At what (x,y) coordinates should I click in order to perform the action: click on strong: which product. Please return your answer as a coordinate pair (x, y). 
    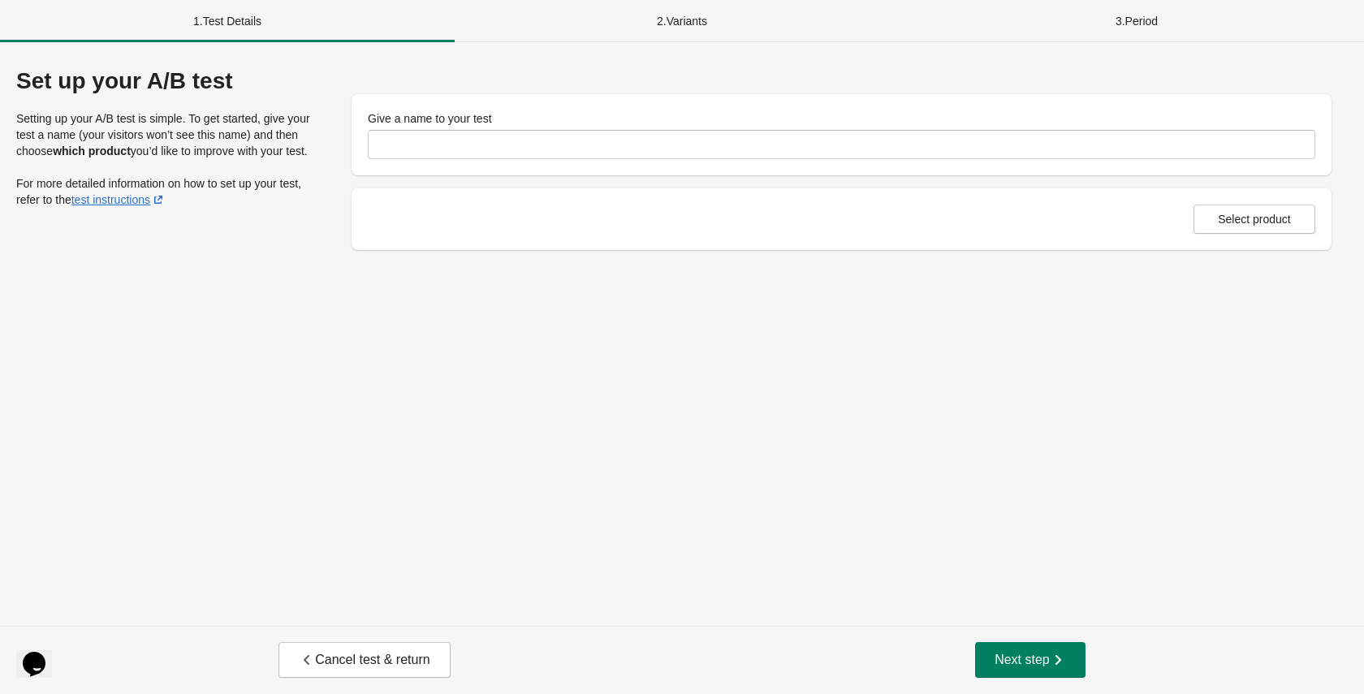
    Looking at the image, I should click on (92, 151).